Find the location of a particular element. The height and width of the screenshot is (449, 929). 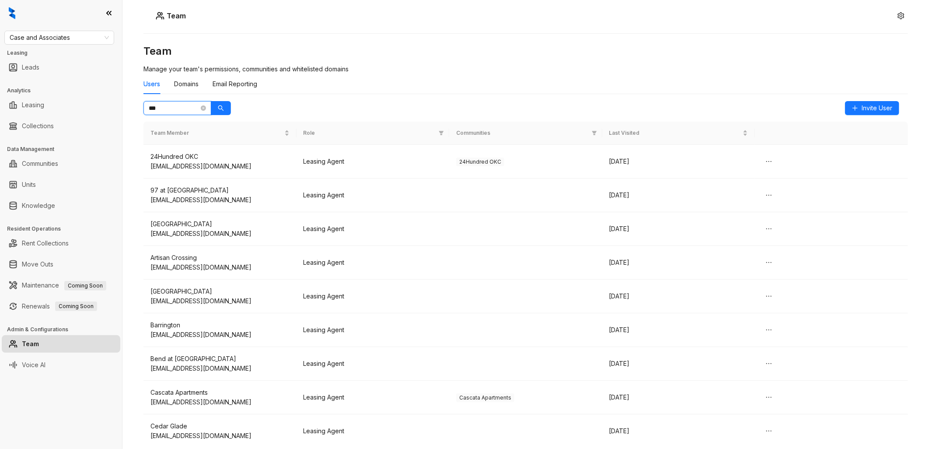

h3: Team is located at coordinates (525, 51).